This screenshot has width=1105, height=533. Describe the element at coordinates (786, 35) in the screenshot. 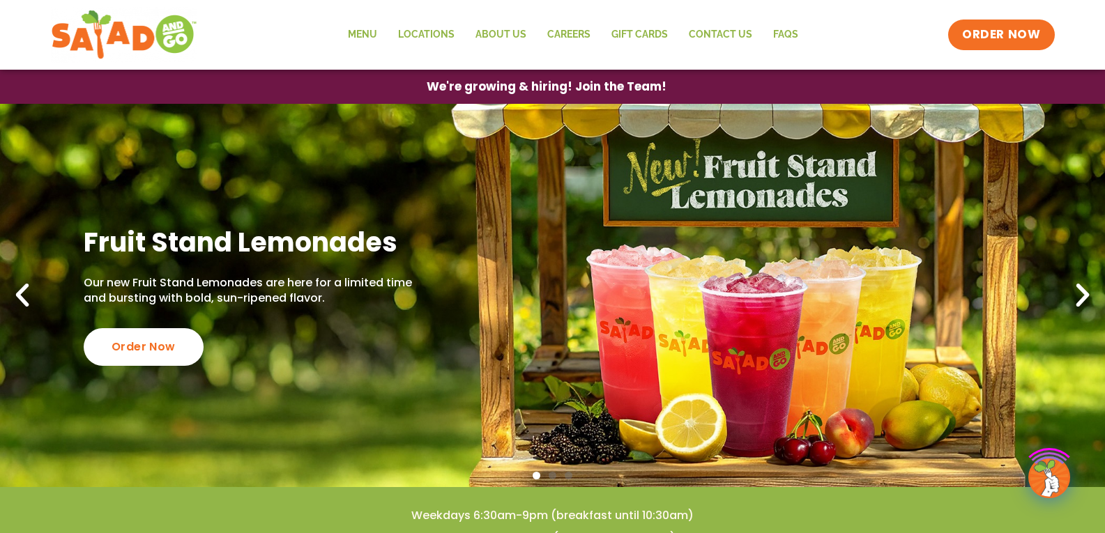

I see `a: FAQs` at that location.